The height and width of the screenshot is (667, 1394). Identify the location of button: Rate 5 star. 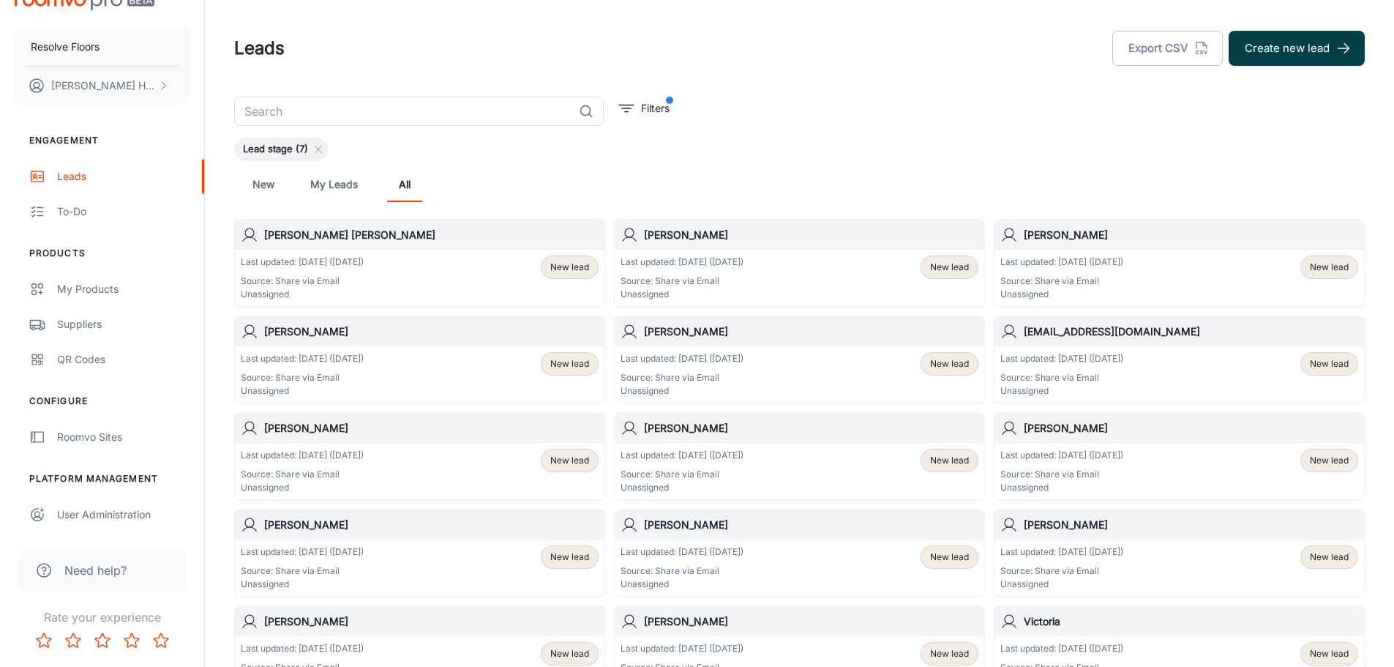
(161, 640).